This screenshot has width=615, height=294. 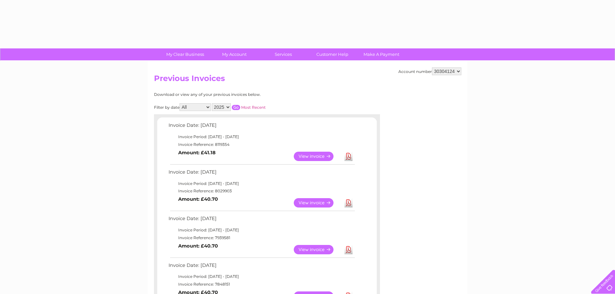 What do you see at coordinates (238, 107) in the screenshot?
I see `div: Filter by date` at bounding box center [238, 107].